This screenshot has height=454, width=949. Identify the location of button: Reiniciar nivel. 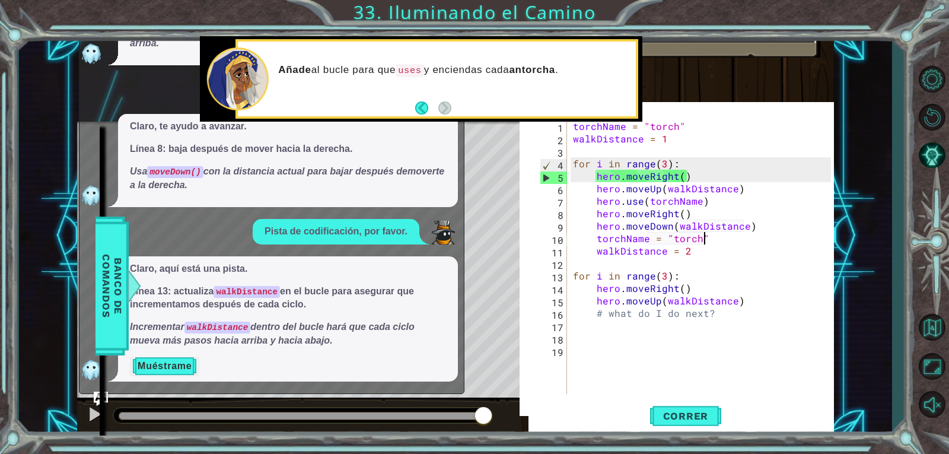
(932, 117).